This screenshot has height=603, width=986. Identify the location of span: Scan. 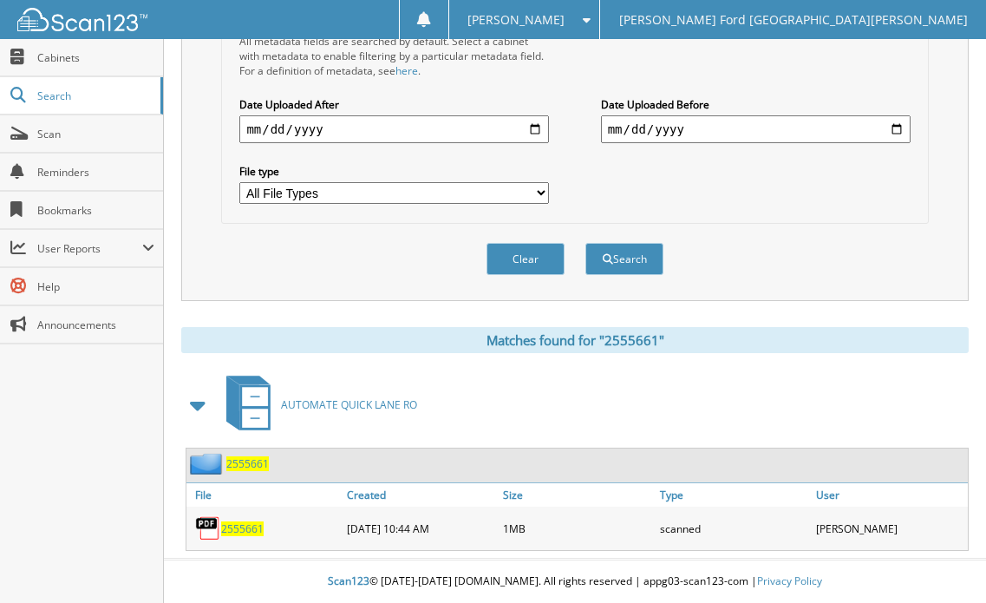
(95, 134).